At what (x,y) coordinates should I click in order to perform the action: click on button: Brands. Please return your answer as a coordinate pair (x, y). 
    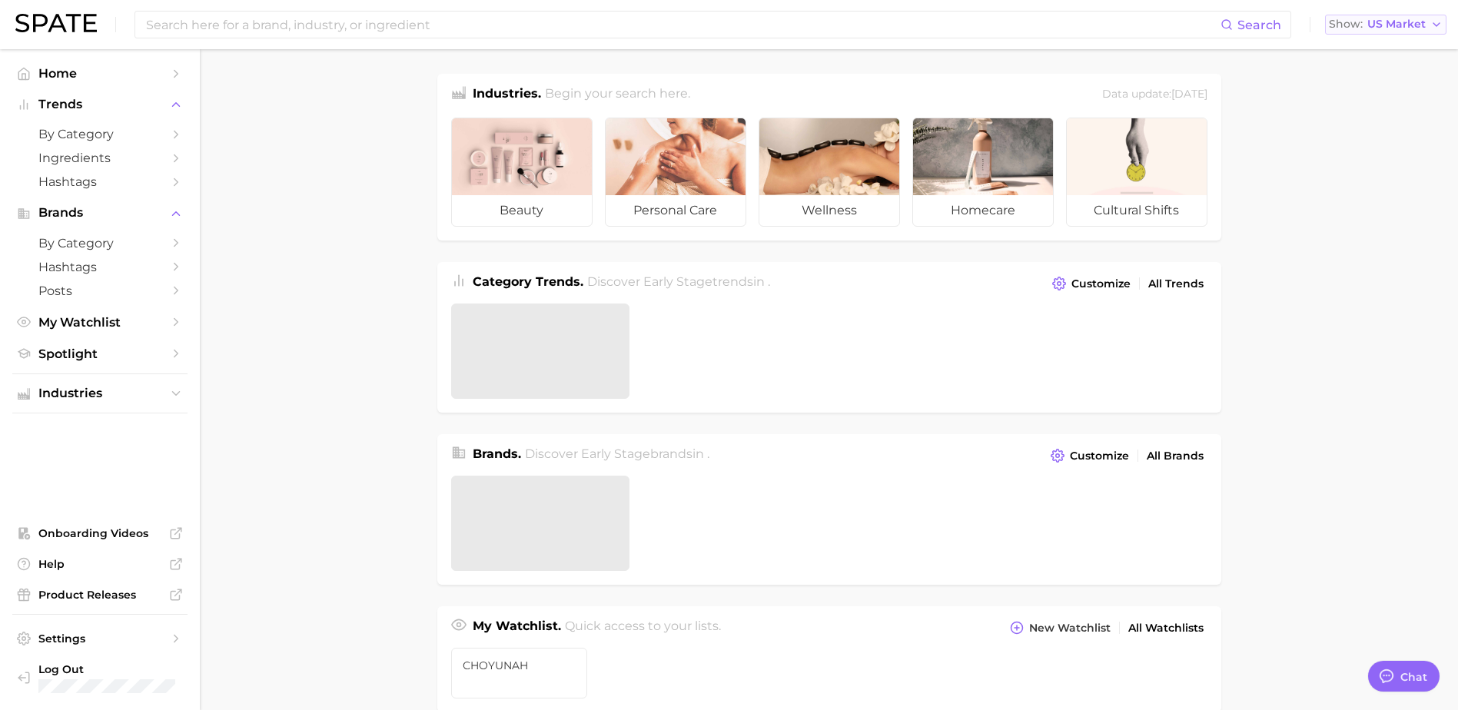
    Looking at the image, I should click on (100, 213).